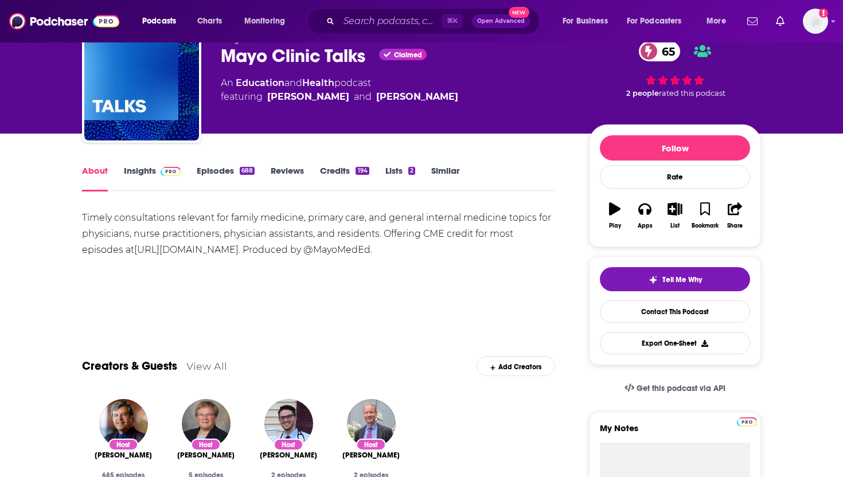  Describe the element at coordinates (264, 21) in the screenshot. I see `span: Monitoring` at that location.